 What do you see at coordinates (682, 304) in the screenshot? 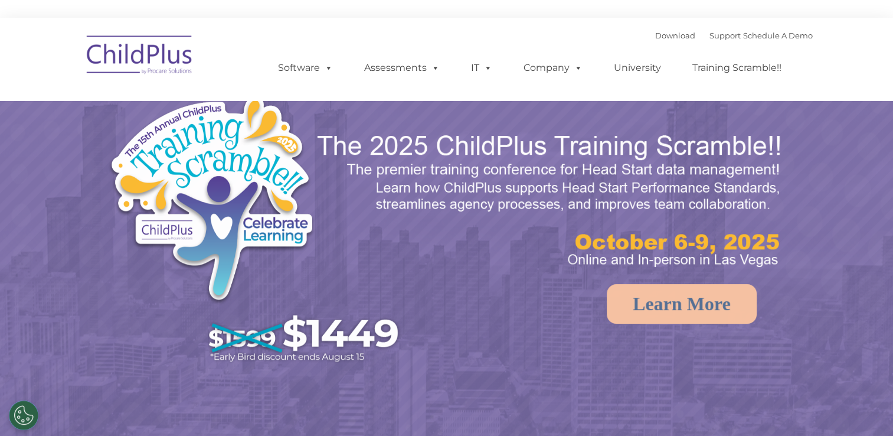
I see `a: Learn More` at bounding box center [682, 304].